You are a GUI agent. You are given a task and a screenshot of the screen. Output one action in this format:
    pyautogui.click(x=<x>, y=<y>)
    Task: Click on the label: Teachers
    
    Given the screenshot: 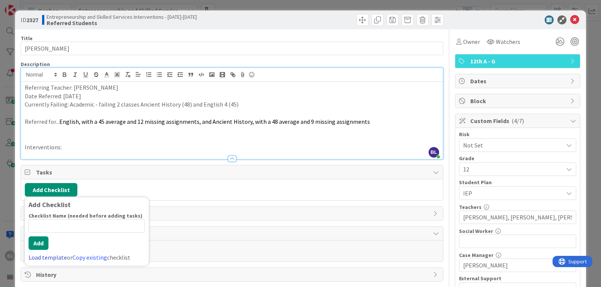 What is the action you would take?
    pyautogui.click(x=470, y=207)
    